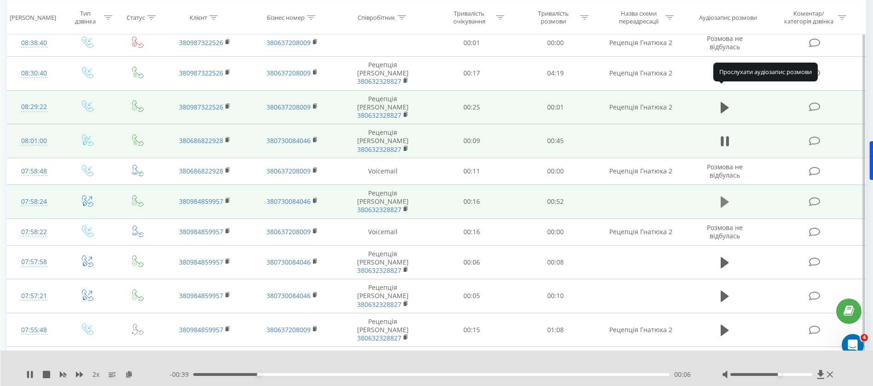 This screenshot has height=386, width=873. I want to click on td: 00:15, so click(472, 330).